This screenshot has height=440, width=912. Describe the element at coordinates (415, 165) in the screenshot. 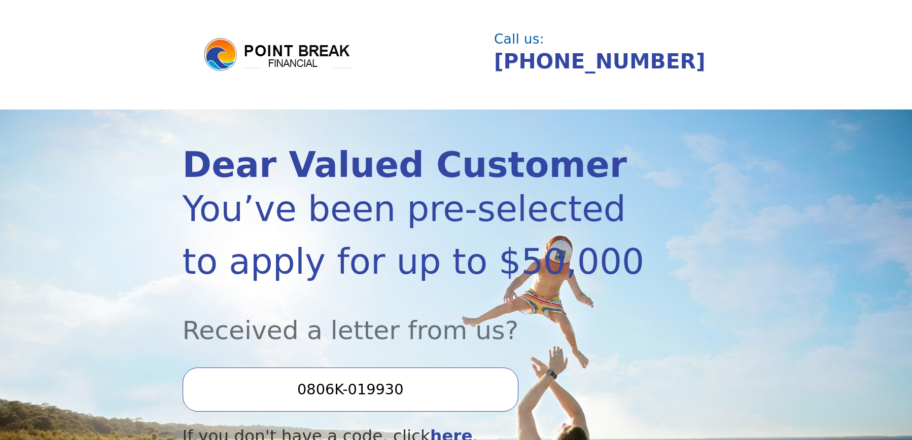

I see `div: Dear Valued Customer` at that location.